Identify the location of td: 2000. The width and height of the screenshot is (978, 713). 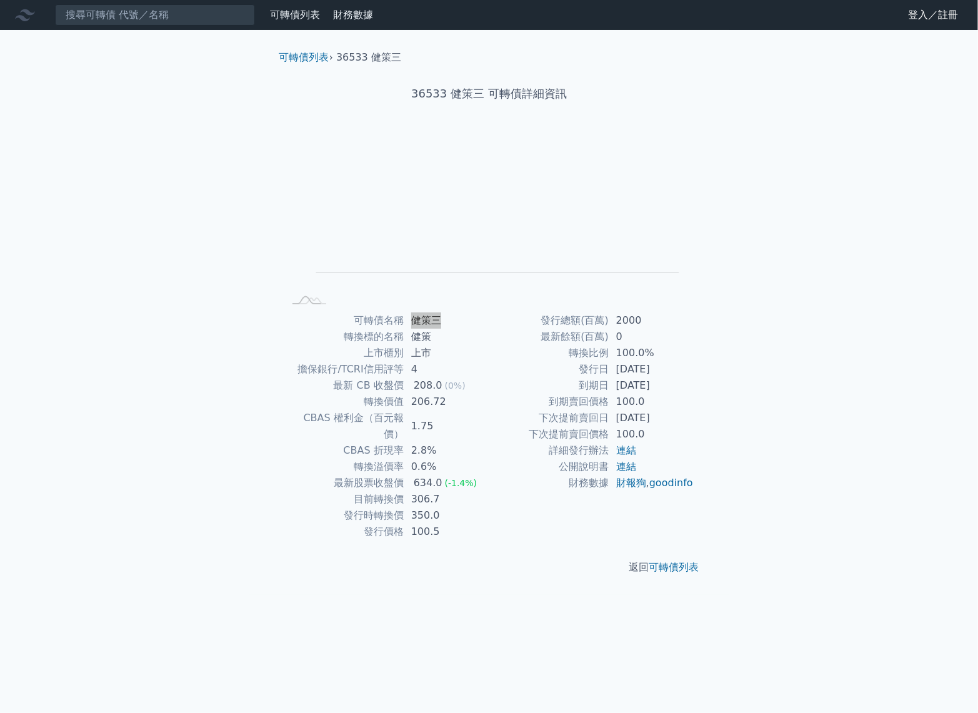
(651, 321).